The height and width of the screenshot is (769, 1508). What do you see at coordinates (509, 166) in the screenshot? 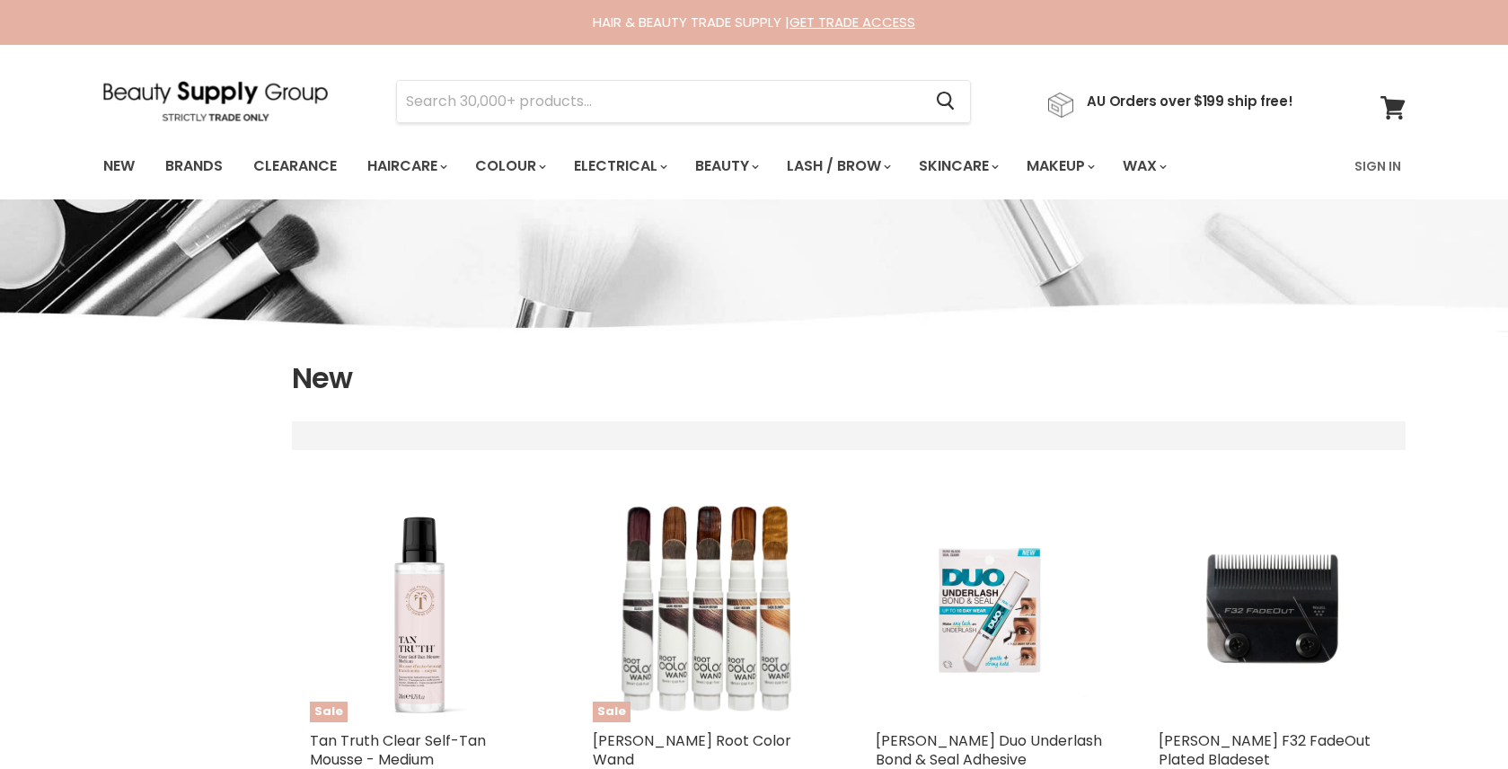
I see `a: Colour` at bounding box center [509, 166].